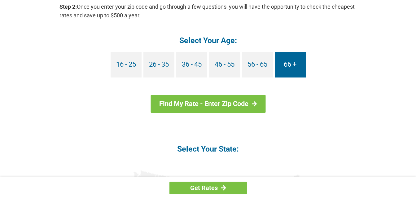  Describe the element at coordinates (208, 40) in the screenshot. I see `h4: Select Your Age:` at that location.